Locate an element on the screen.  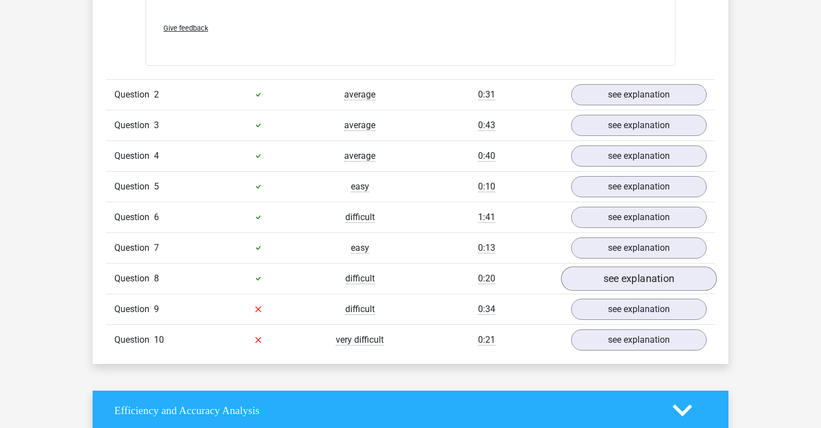
span: 0:21 is located at coordinates (486, 340).